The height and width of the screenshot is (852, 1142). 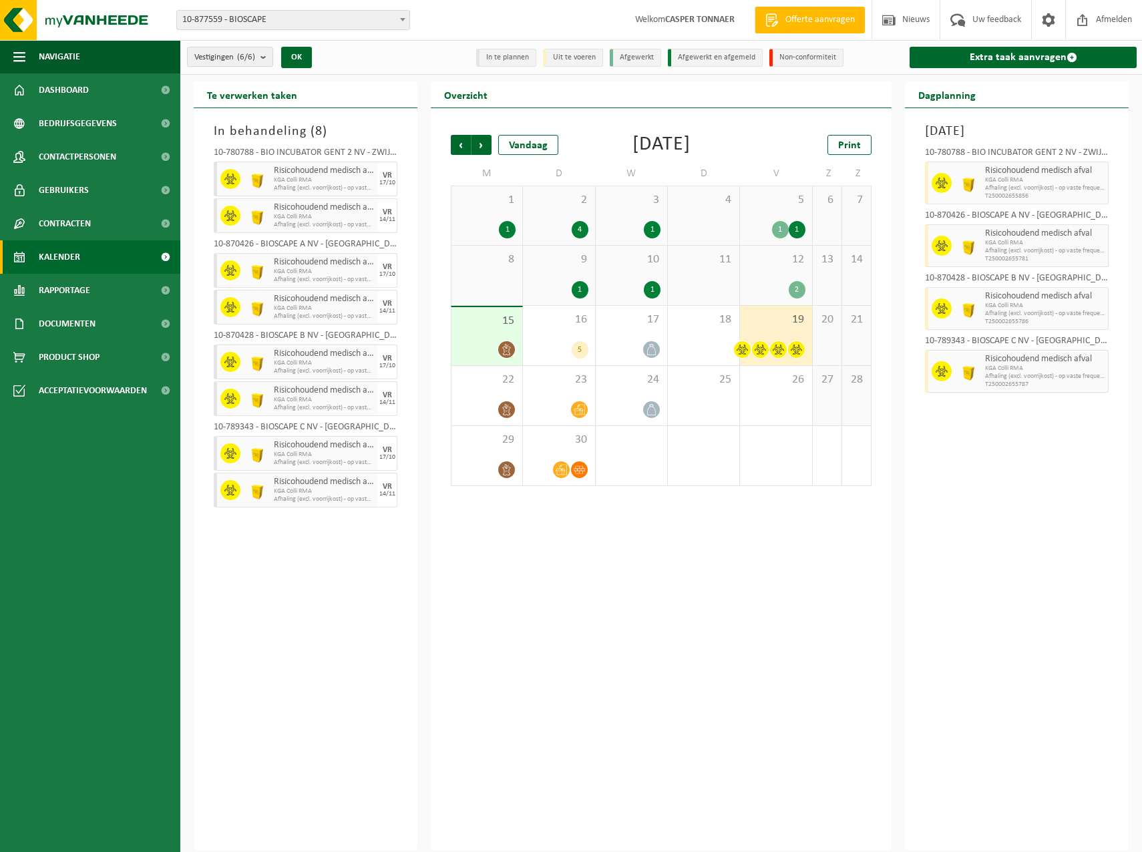 What do you see at coordinates (305, 155) in the screenshot?
I see `div: 10-780788 - BIO INCUBATOR GENT 2 NV - ZWIJNAARDE` at bounding box center [305, 155].